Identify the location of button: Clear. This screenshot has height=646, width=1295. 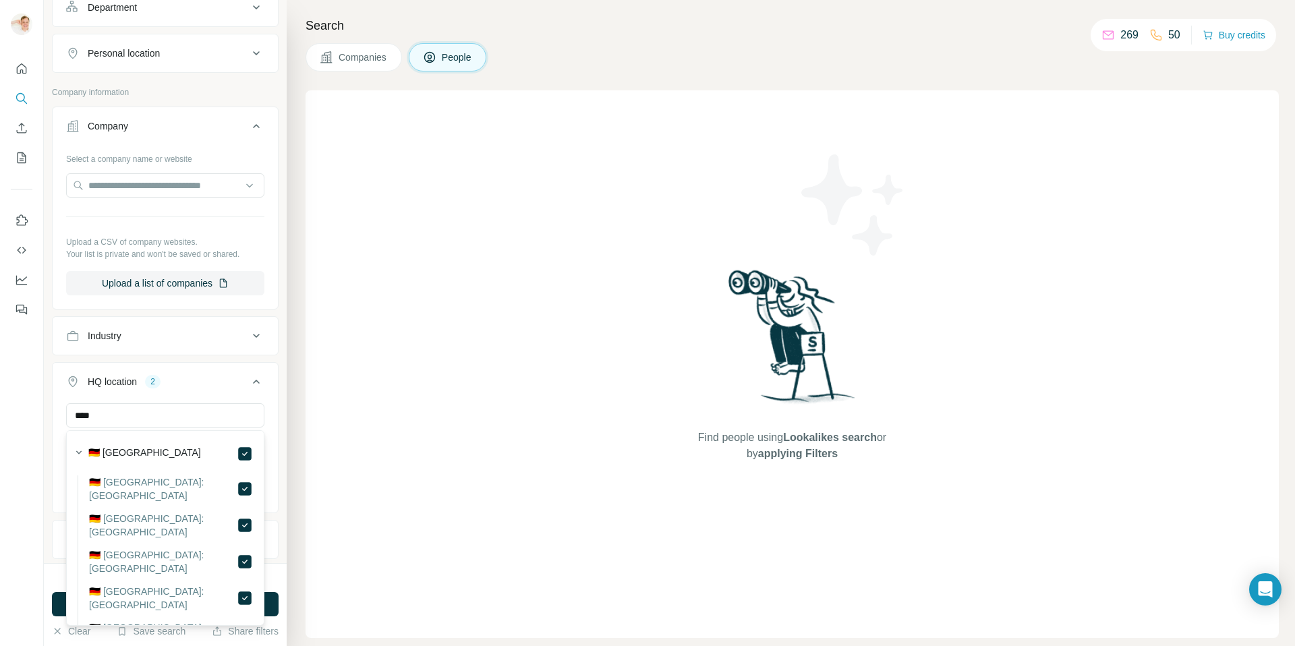
(71, 631).